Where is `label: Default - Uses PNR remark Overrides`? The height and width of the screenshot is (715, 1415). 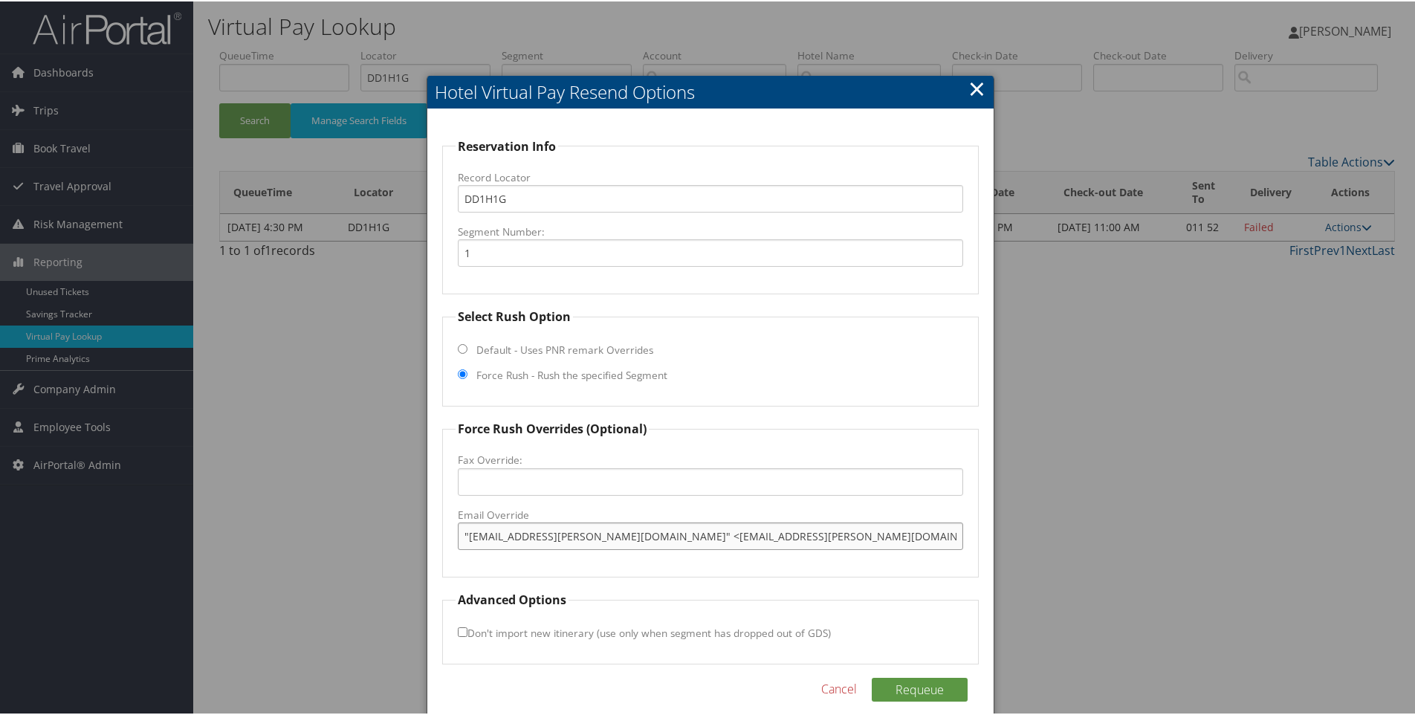 label: Default - Uses PNR remark Overrides is located at coordinates (565, 349).